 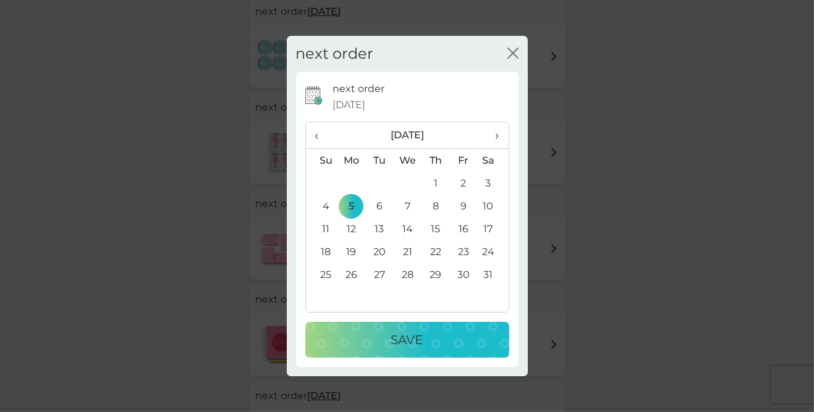 What do you see at coordinates (407, 340) in the screenshot?
I see `button: Save` at bounding box center [407, 340].